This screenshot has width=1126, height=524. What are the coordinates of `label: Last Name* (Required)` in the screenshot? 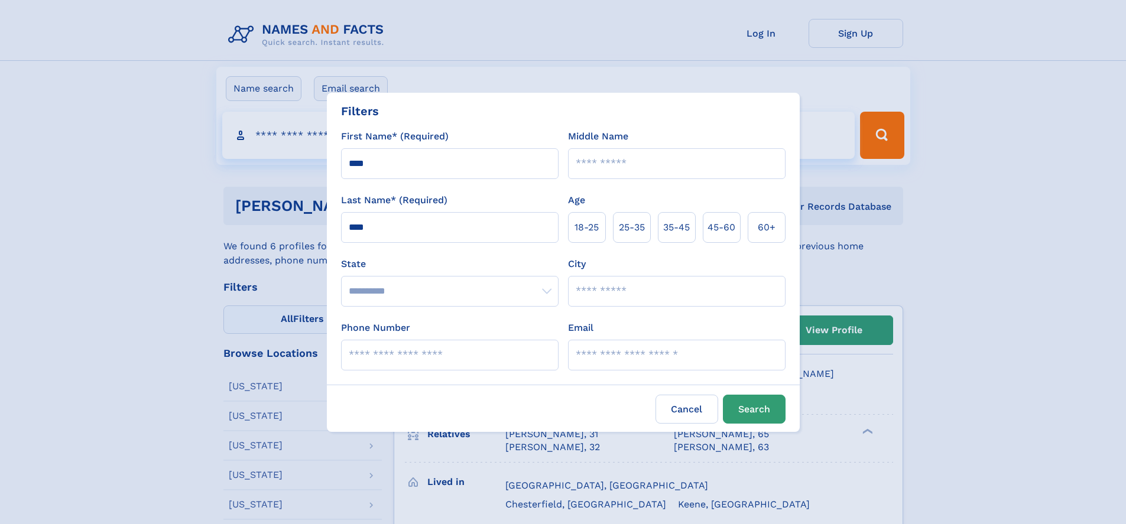 It's located at (394, 200).